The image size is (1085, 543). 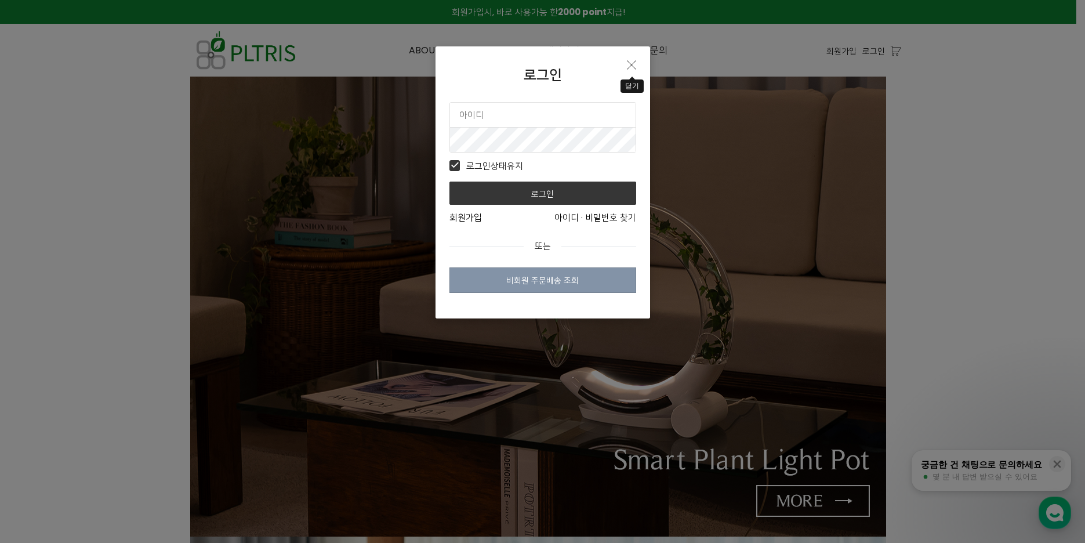 What do you see at coordinates (543, 115) in the screenshot?
I see `input: 이메일` at bounding box center [543, 115].